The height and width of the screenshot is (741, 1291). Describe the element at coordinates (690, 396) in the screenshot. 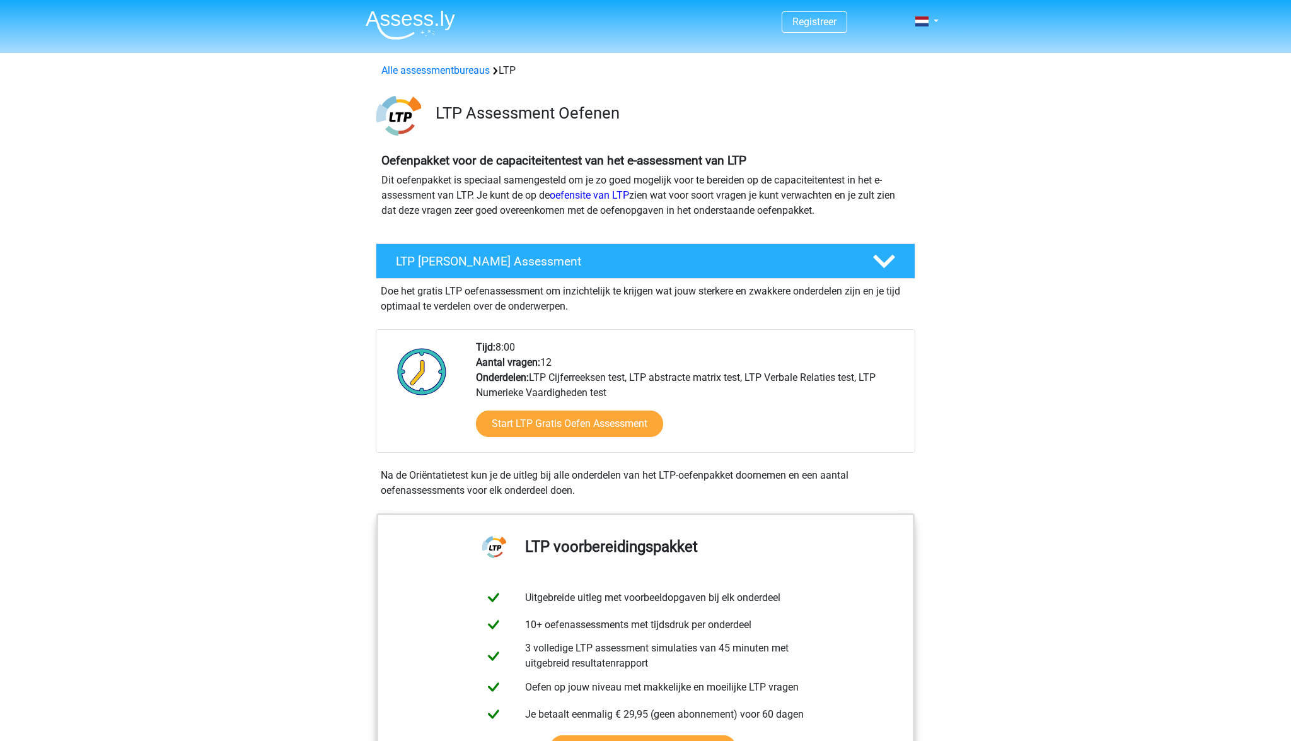

I see `div: 8:00 12 LTP Cijferreeksen test, LTP abstracte matrix test, LTP Verbale Relaties test, LTP Numerie...` at that location.